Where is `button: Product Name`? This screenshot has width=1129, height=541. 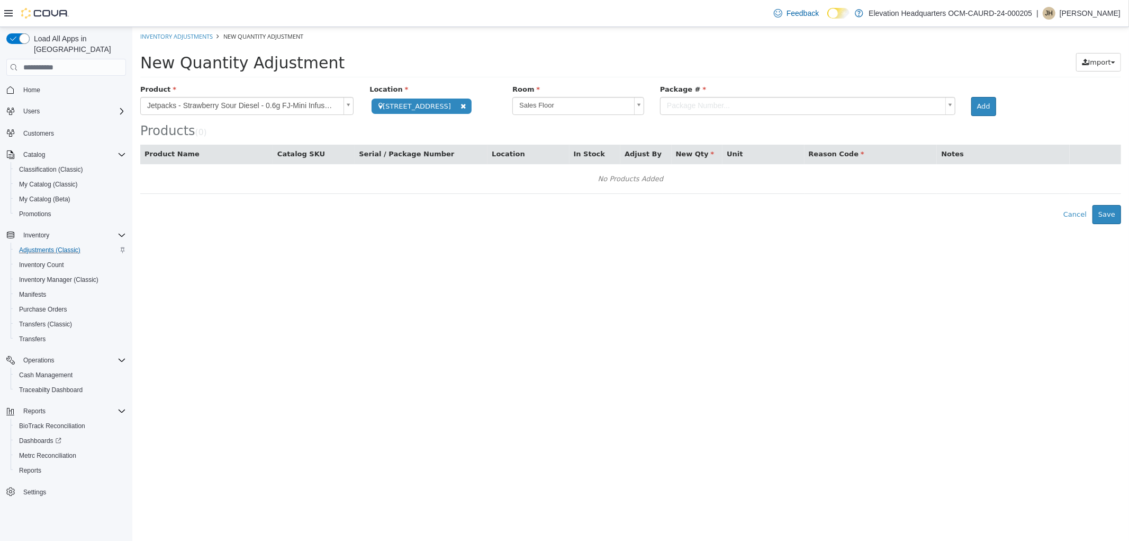 button: Product Name is located at coordinates (41, 127).